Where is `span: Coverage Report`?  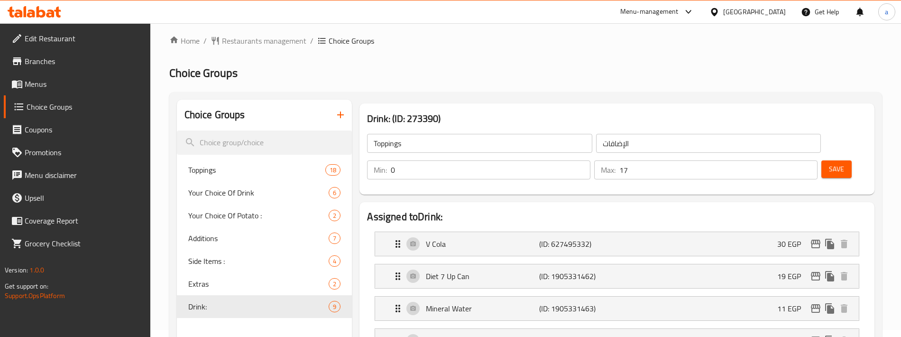
span: Coverage Report is located at coordinates (83, 221).